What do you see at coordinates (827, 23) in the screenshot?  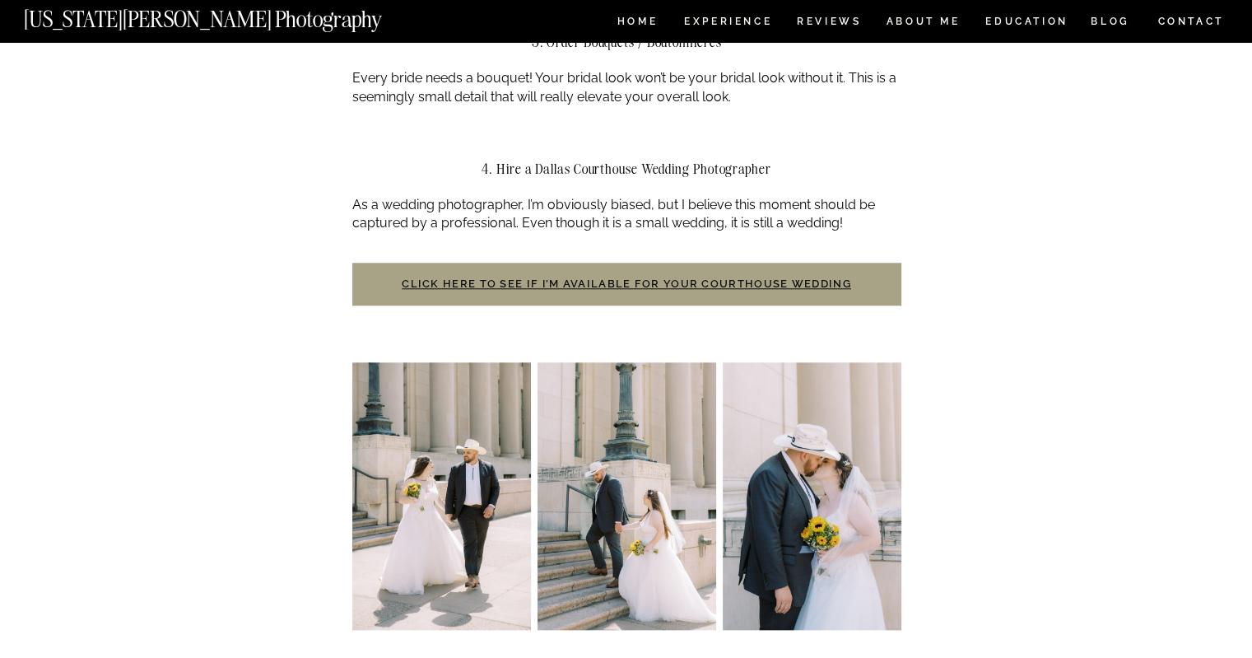 I see `nav: REVIEWS` at bounding box center [827, 23].